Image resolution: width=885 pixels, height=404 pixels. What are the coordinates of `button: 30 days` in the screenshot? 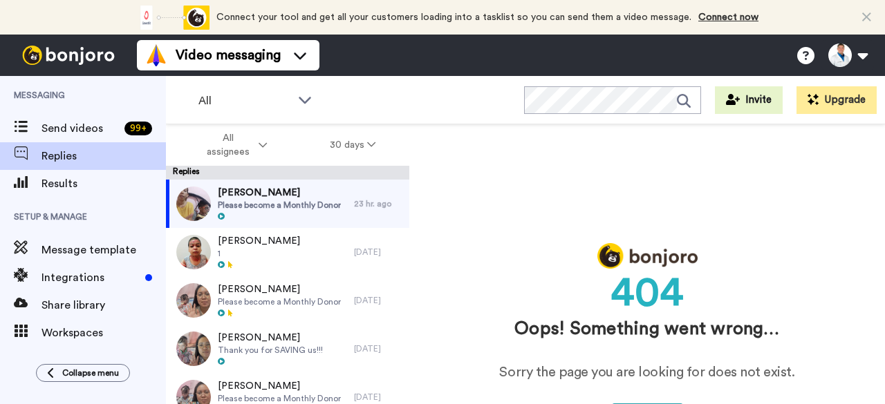 It's located at (353, 145).